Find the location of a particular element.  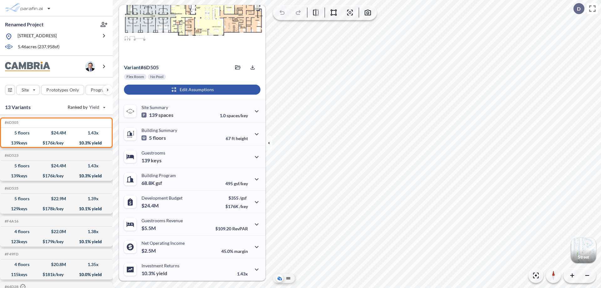

span: gsf is located at coordinates (159, 183).